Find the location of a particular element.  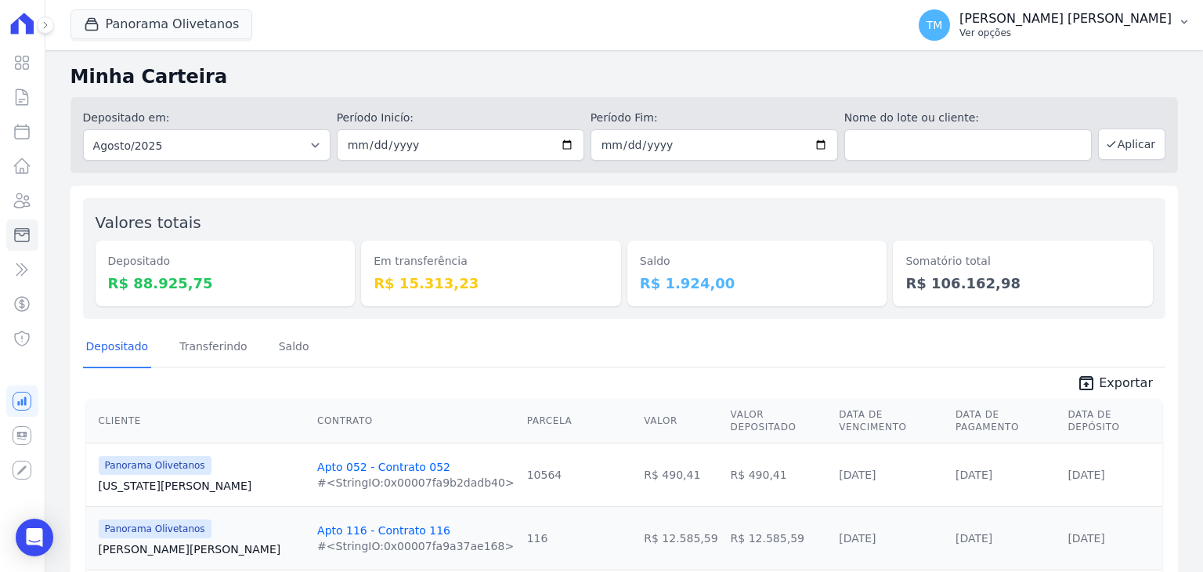

span: Exportar is located at coordinates (1126, 383).